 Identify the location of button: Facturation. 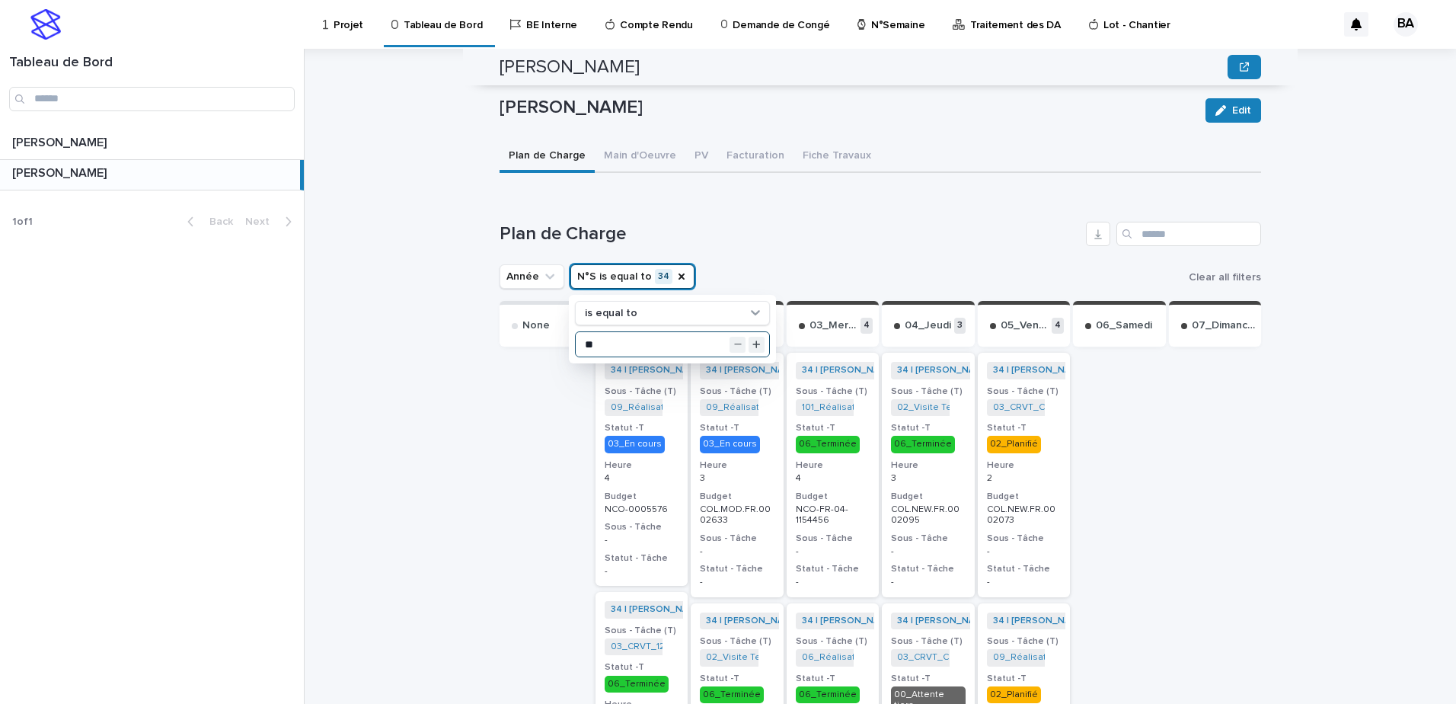
(755, 157).